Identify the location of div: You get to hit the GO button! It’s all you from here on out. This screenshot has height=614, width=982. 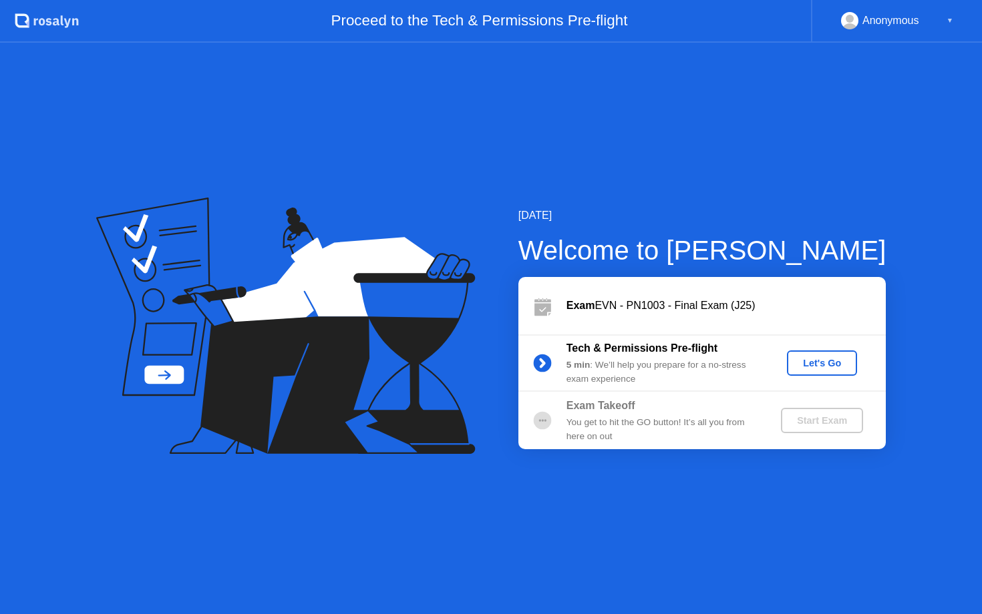
(663, 429).